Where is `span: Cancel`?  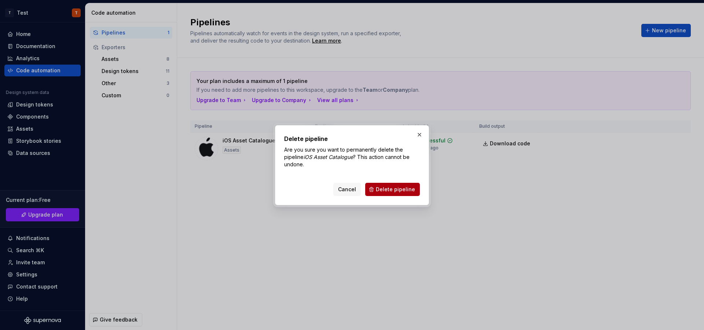
span: Cancel is located at coordinates (347, 189).